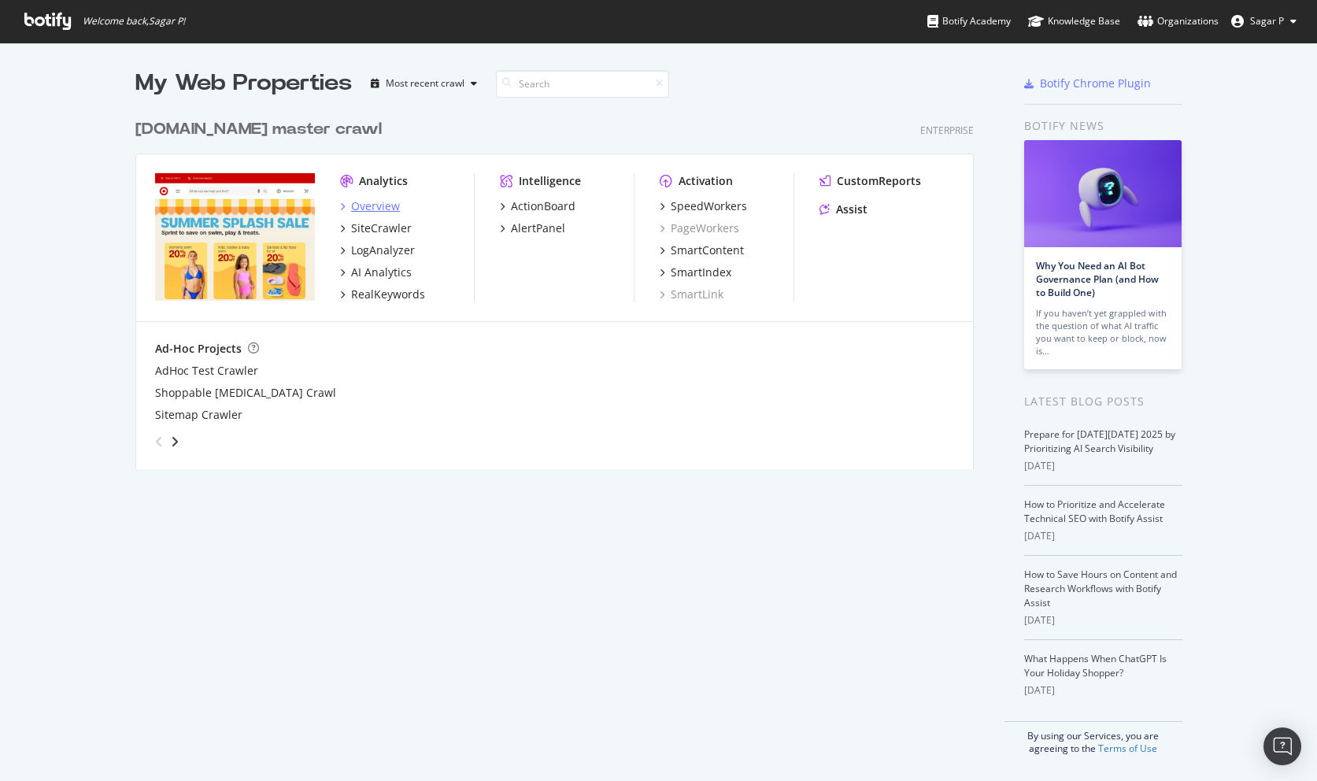  I want to click on div: Enterprise, so click(947, 130).